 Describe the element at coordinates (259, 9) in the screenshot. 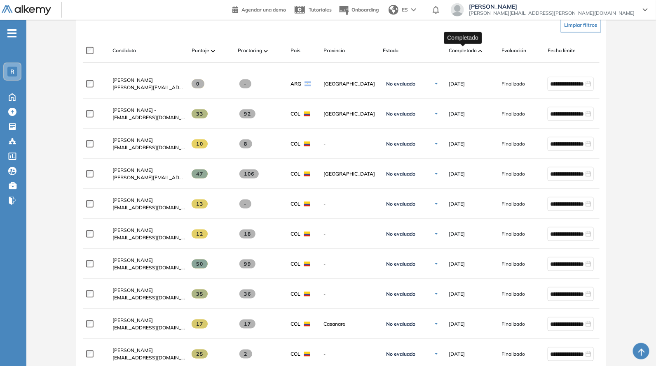

I see `a: Agendar una demo` at that location.